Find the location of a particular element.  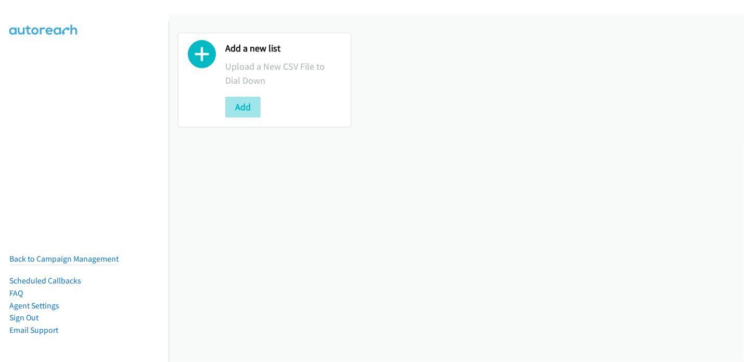

a: Scheduled Callbacks is located at coordinates (45, 280).